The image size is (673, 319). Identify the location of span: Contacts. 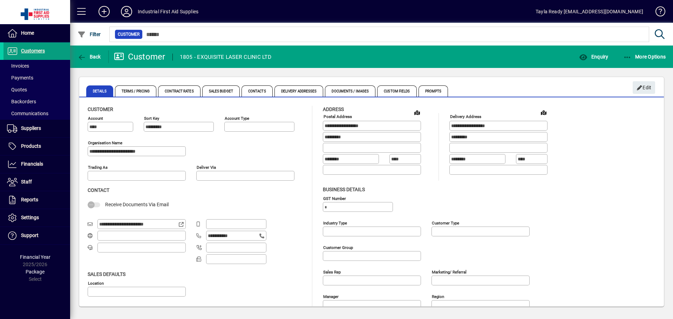
(257, 91).